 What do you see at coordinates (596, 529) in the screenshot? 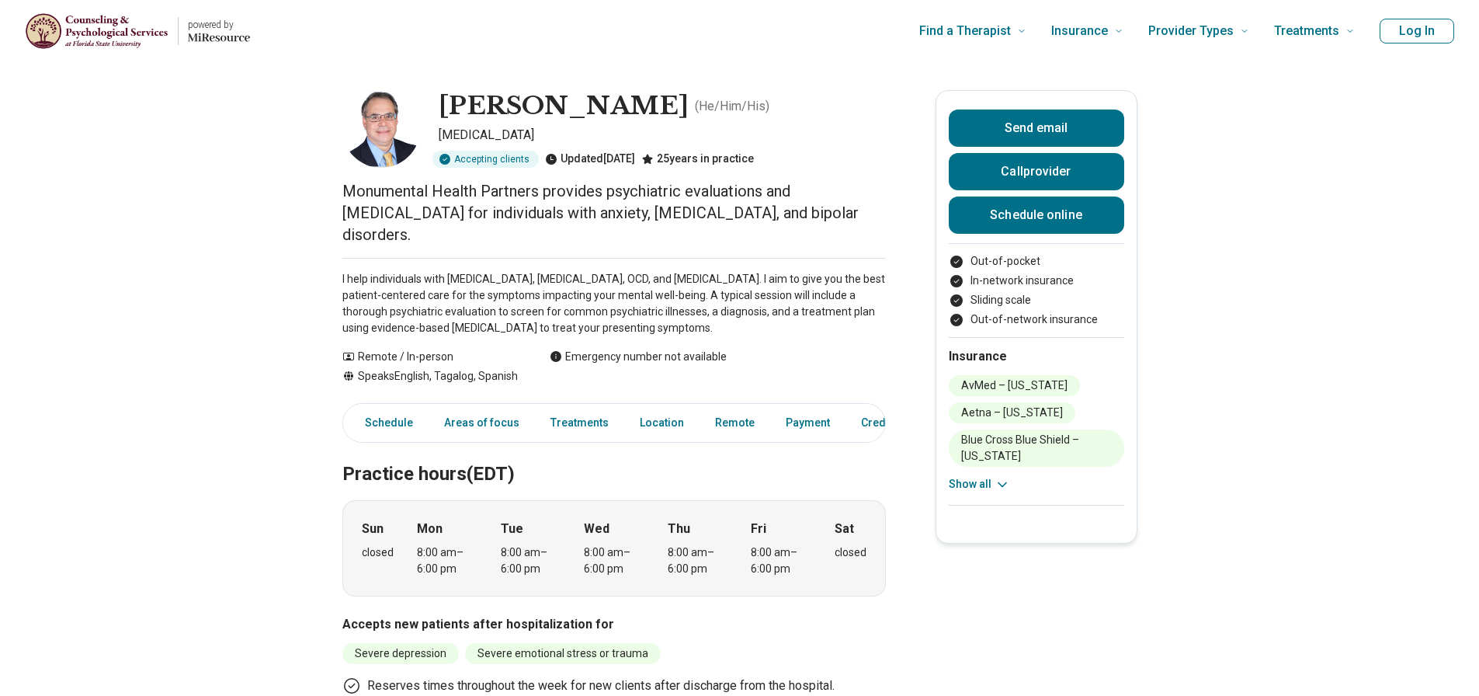
I see `strong: Wed` at bounding box center [596, 529].